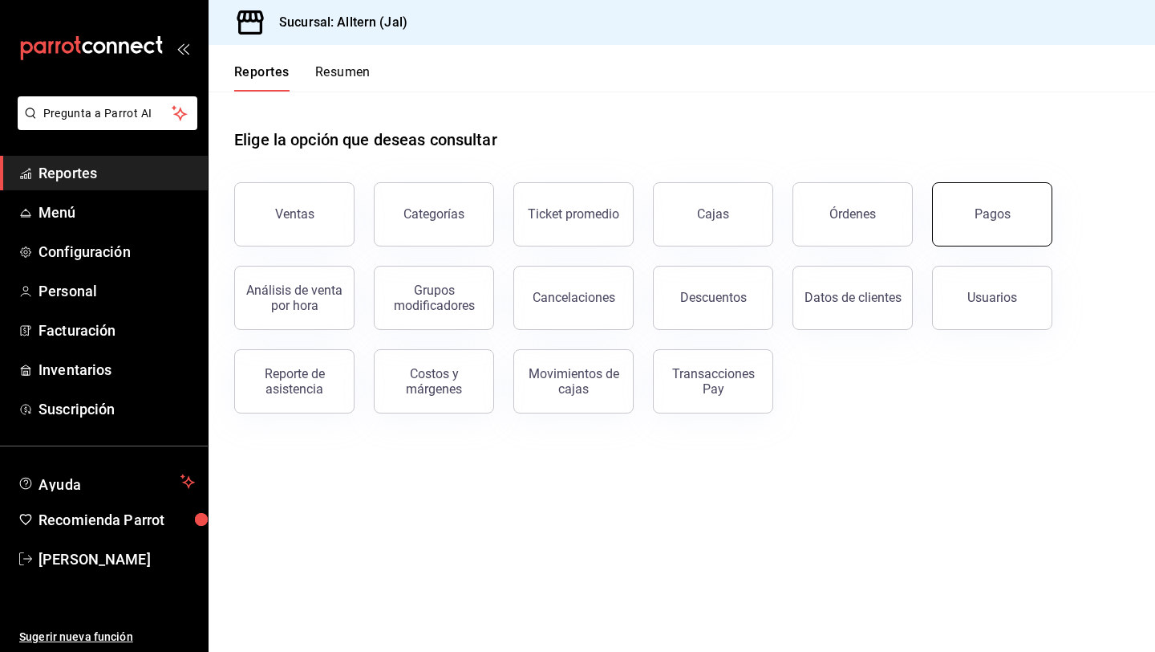 The image size is (1155, 652). What do you see at coordinates (993, 214) in the screenshot?
I see `button: Pagos` at bounding box center [993, 214].